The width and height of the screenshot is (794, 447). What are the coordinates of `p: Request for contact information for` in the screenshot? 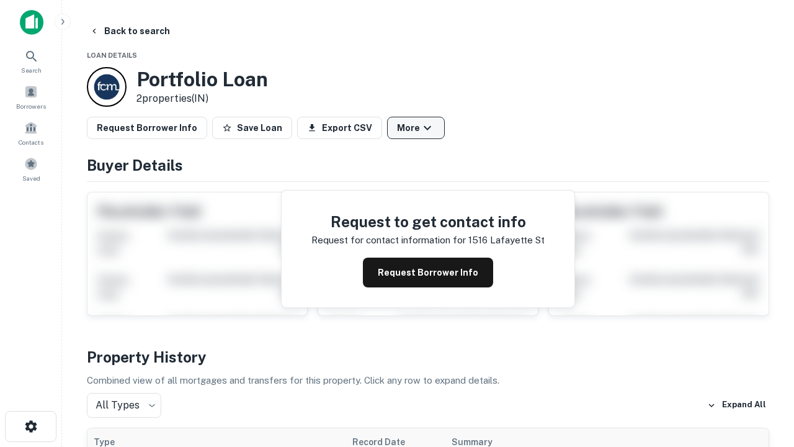 It's located at (388, 240).